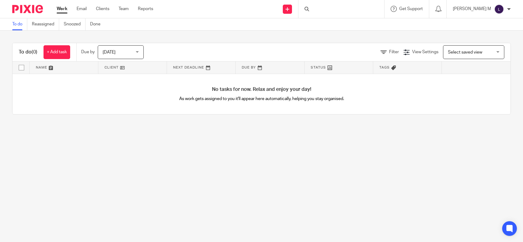  I want to click on span: View Settings, so click(425, 52).